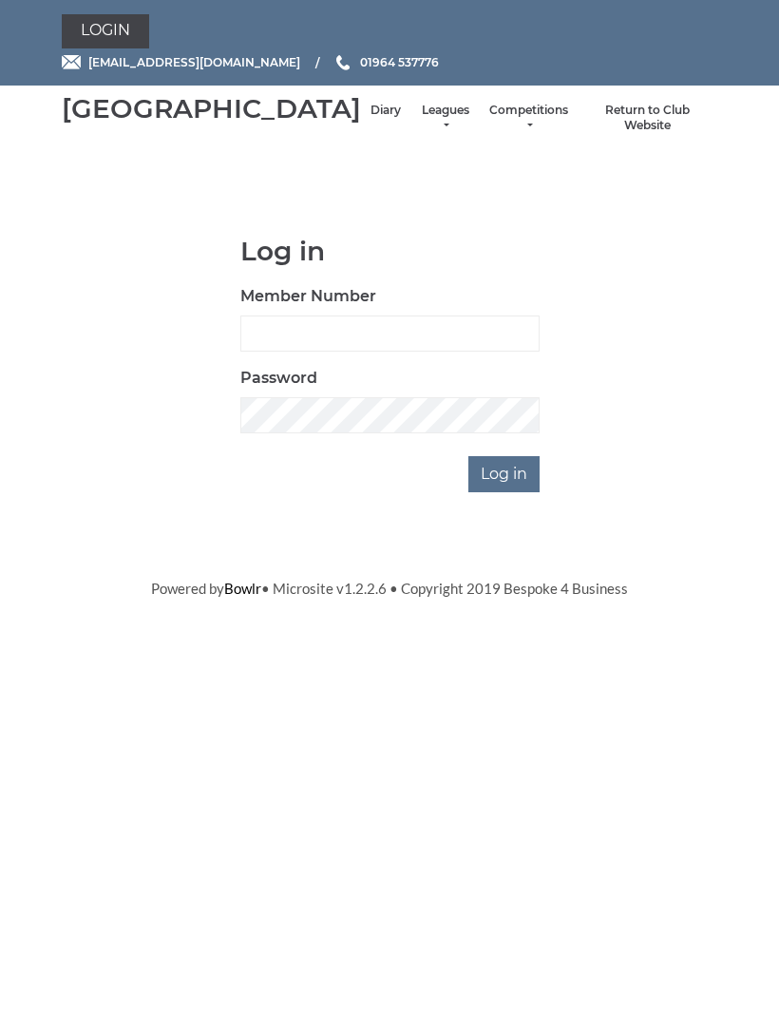 The image size is (779, 1014). I want to click on a: Return to Club Website, so click(647, 118).